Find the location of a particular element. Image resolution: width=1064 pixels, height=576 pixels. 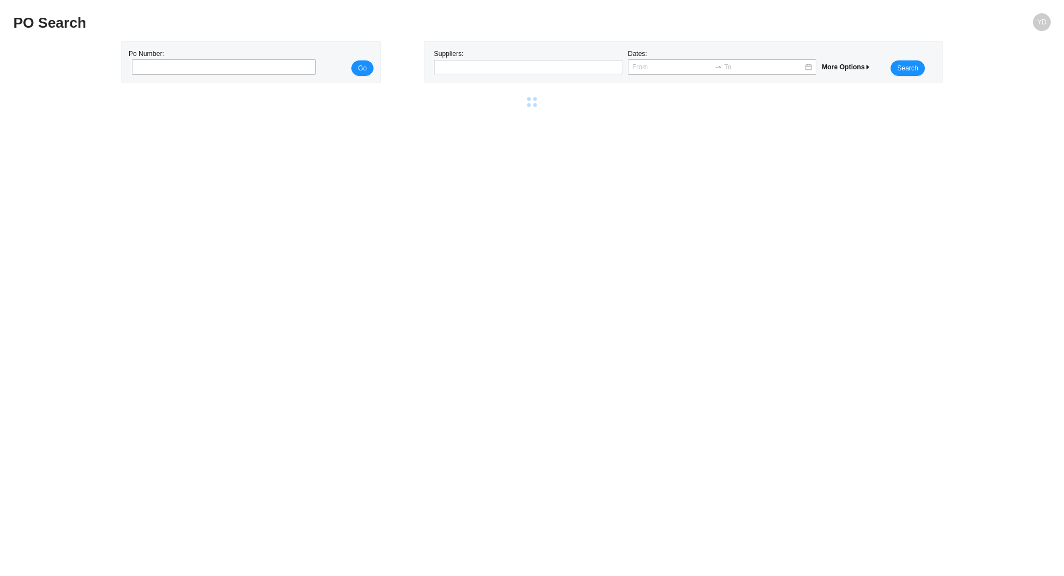

div: Suppliers: is located at coordinates (528, 62).